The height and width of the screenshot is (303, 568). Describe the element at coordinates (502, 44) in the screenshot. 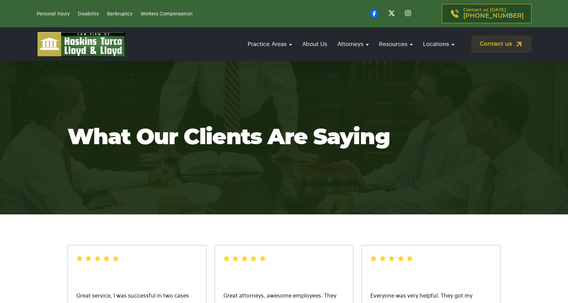

I see `a: Contact us` at that location.